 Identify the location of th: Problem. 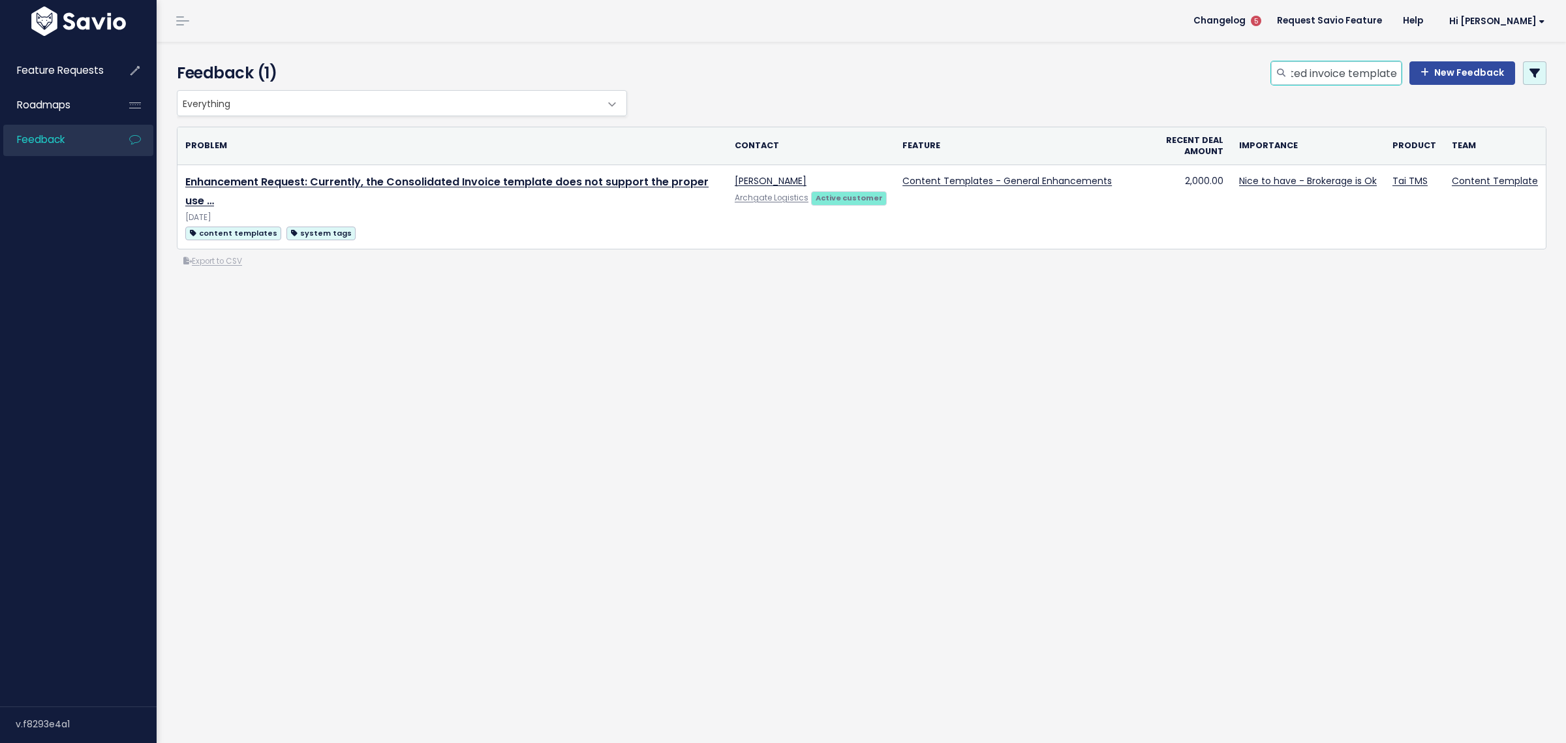
(452, 146).